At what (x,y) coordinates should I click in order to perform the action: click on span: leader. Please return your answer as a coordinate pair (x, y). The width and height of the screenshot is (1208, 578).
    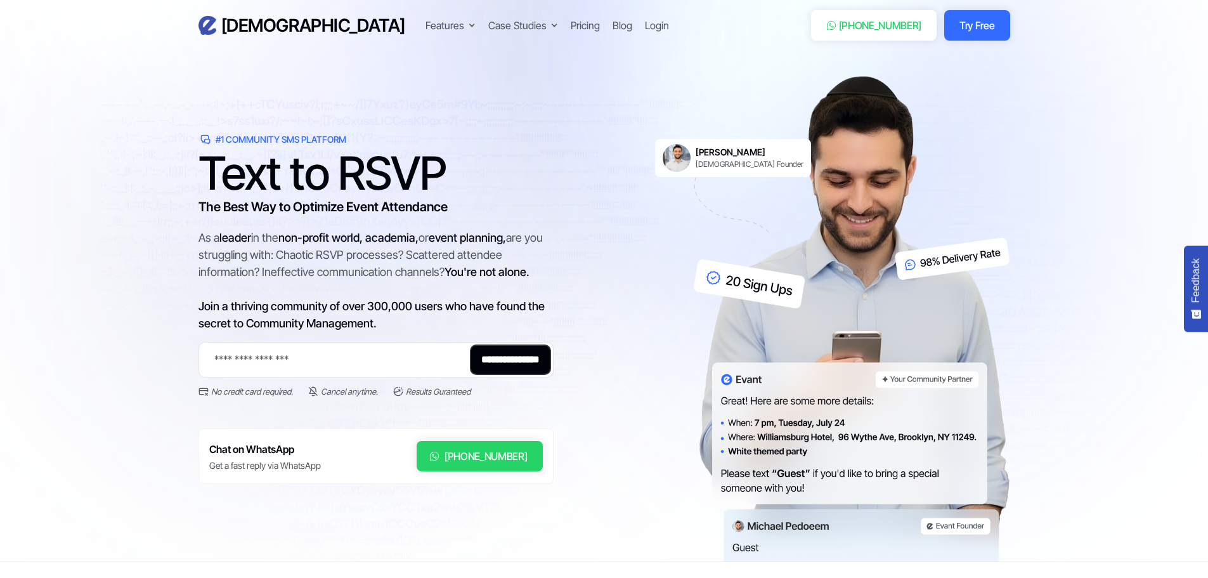
    Looking at the image, I should click on (235, 237).